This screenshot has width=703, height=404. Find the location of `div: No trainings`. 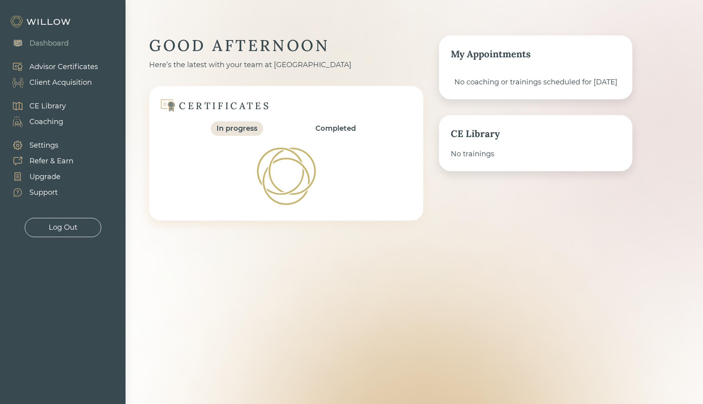

div: No trainings is located at coordinates (536, 154).